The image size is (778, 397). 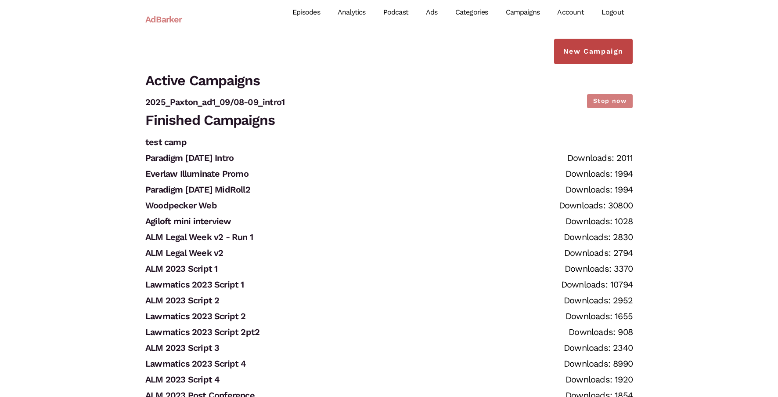 I want to click on div: Downloads: 8990, so click(x=598, y=363).